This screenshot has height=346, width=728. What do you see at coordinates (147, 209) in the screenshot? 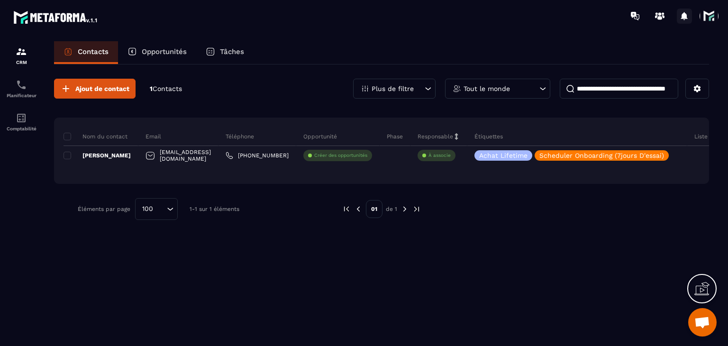
I see `span: 100` at bounding box center [147, 209].